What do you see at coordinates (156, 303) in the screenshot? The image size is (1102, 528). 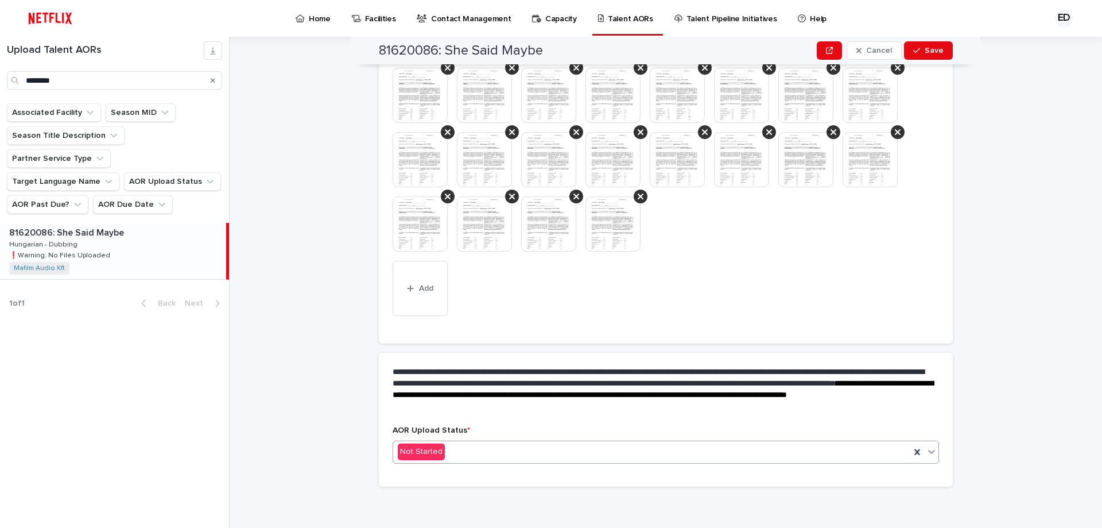 I see `button: Back` at bounding box center [156, 303].